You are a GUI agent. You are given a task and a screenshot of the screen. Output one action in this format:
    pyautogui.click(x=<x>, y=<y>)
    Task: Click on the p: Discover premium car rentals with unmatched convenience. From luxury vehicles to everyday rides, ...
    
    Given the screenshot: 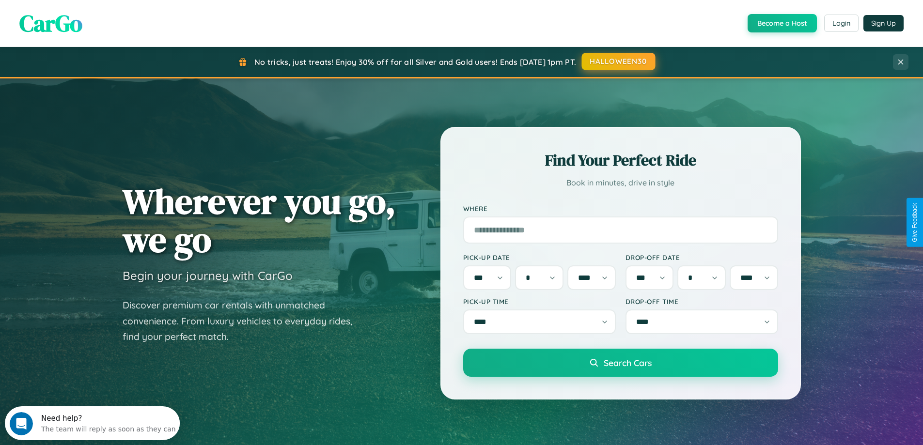 What is the action you would take?
    pyautogui.click(x=244, y=321)
    